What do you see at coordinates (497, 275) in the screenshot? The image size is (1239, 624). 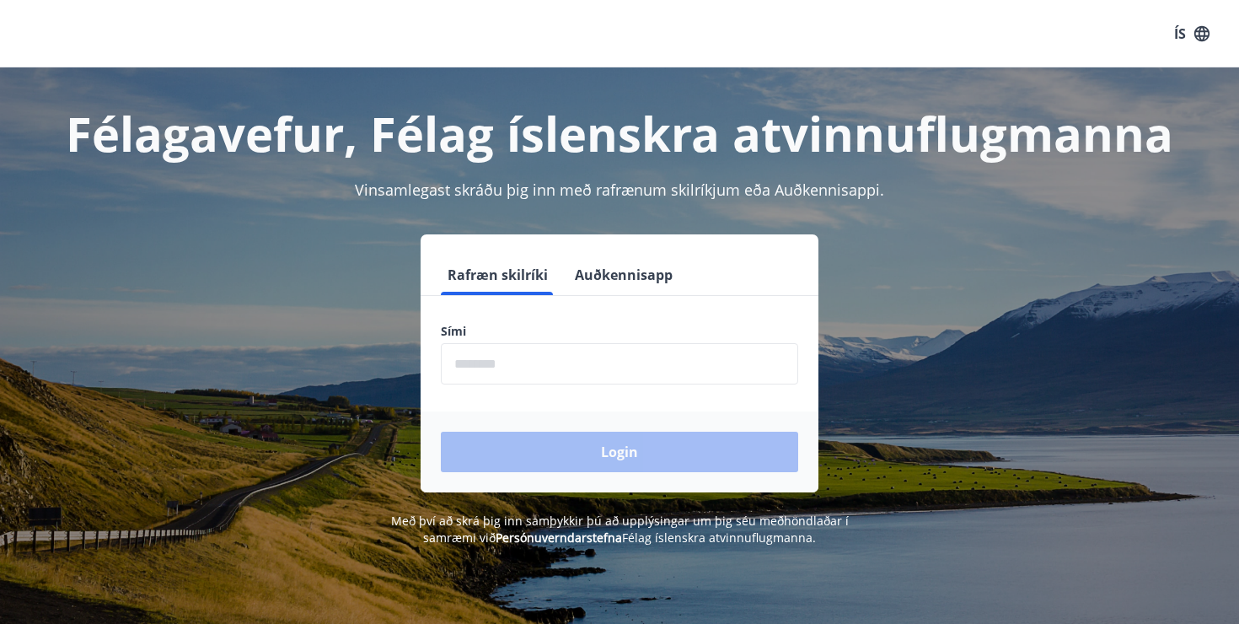 I see `button: Rafræn skilríki` at bounding box center [497, 275].